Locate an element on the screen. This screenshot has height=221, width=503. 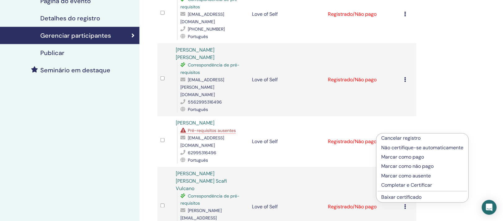
div: Open Intercom Messenger is located at coordinates (489, 208).